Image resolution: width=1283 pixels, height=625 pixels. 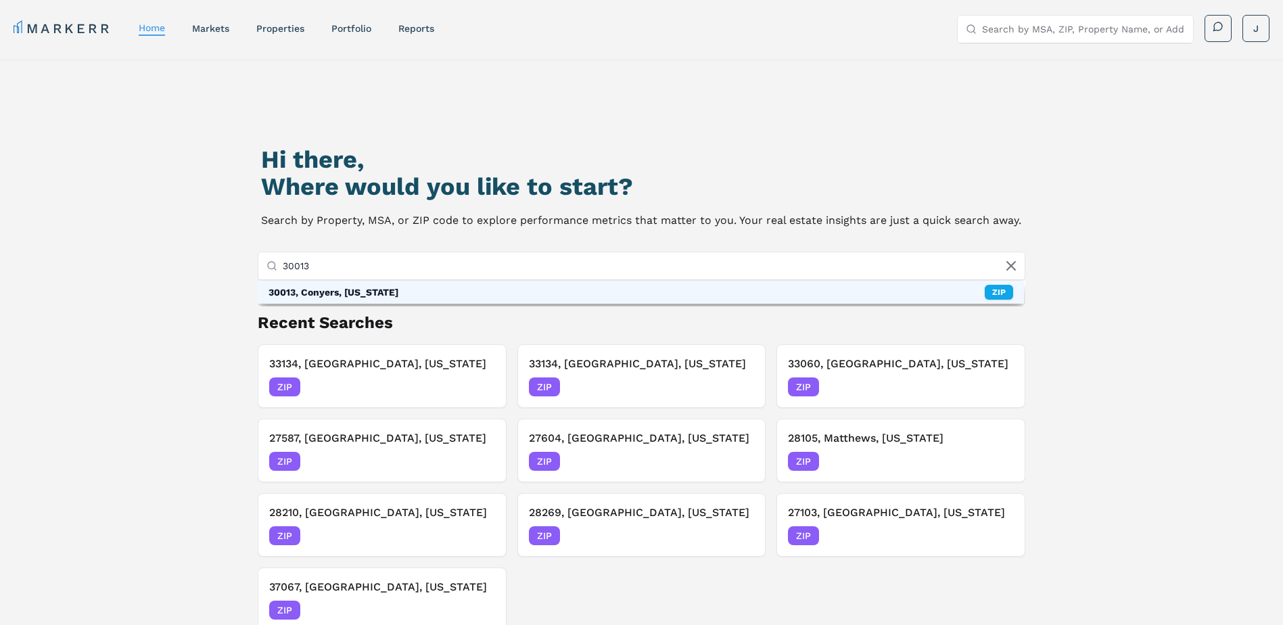 I want to click on a: reports, so click(x=416, y=28).